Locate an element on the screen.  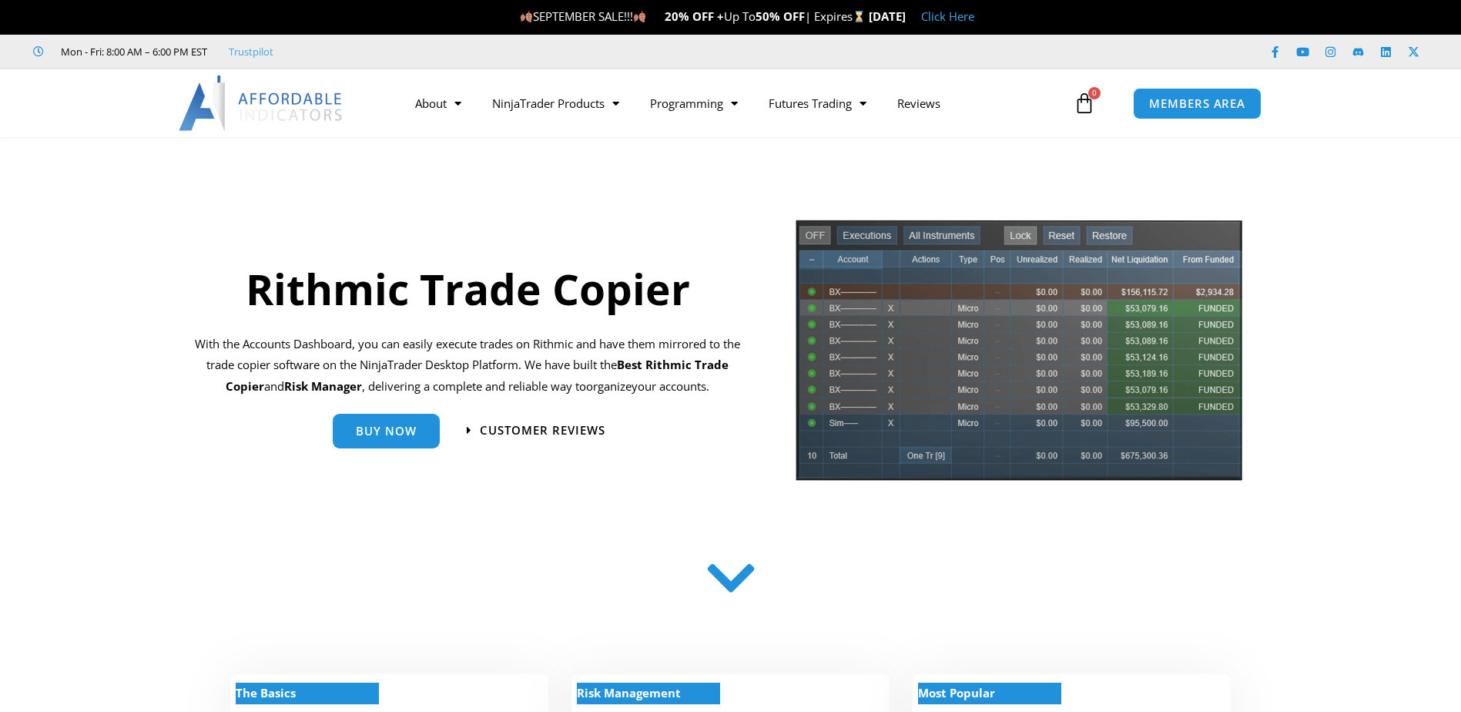
a: Programming is located at coordinates (694, 103).